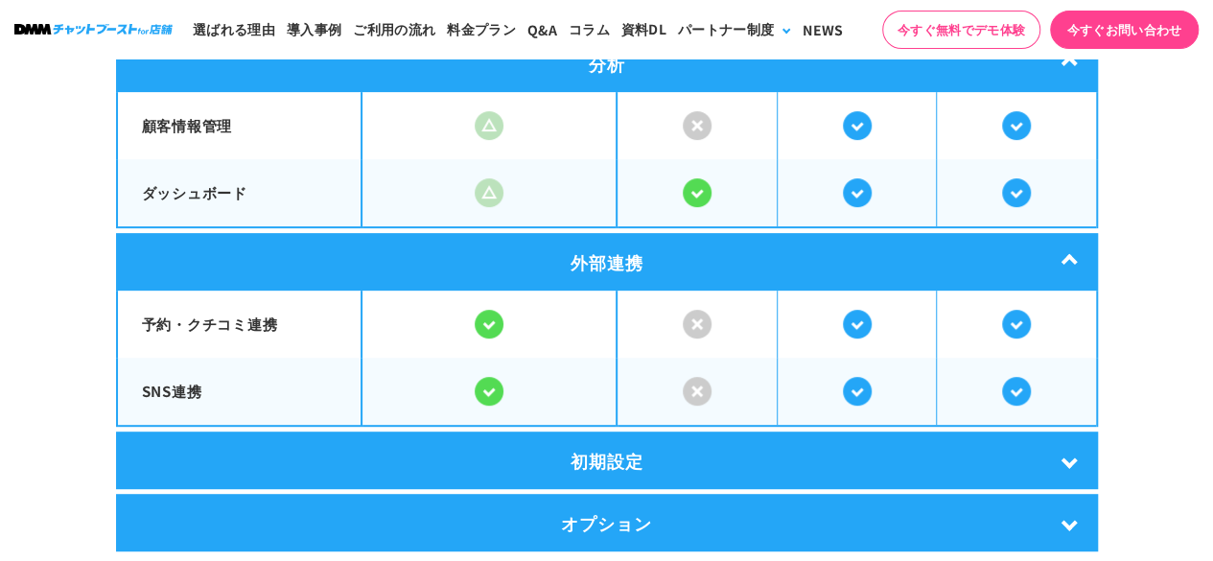  What do you see at coordinates (607, 63) in the screenshot?
I see `div: 分析` at bounding box center [607, 63].